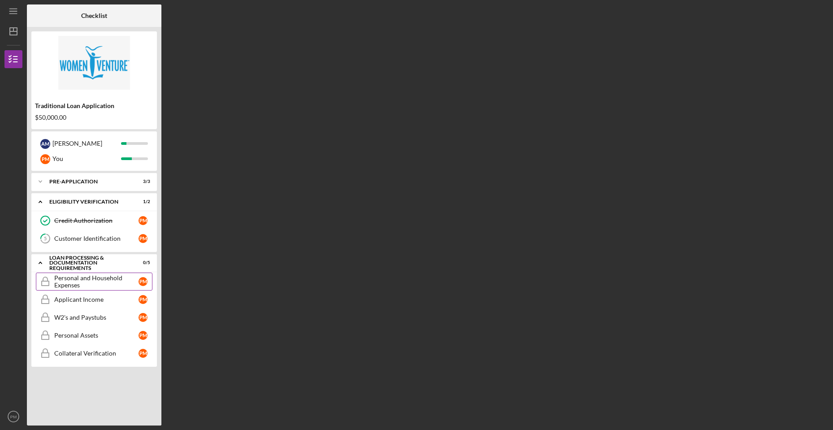 This screenshot has width=833, height=430. What do you see at coordinates (96, 239) in the screenshot?
I see `div: Customer Identification` at bounding box center [96, 239].